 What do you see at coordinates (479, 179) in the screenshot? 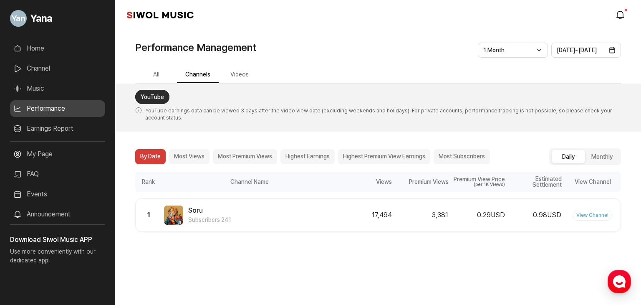
I see `div: Premium View Price` at bounding box center [479, 179].